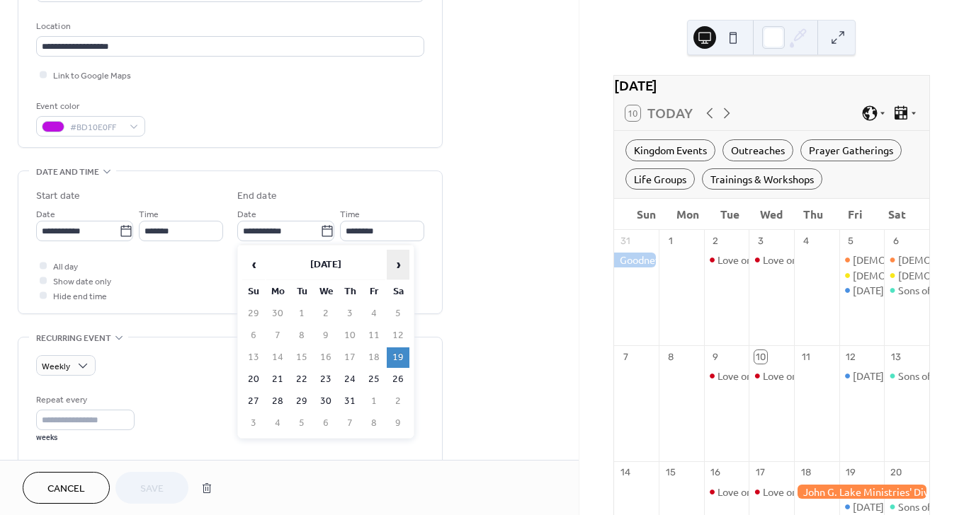 The image size is (964, 515). Describe the element at coordinates (96, 127) in the screenshot. I see `span: #BD10E0FF` at that location.